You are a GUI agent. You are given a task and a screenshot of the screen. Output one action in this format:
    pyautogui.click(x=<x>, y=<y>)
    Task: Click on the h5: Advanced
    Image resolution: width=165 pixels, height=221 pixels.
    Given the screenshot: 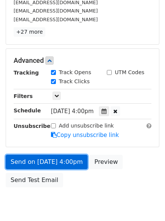 What is the action you would take?
    pyautogui.click(x=82, y=60)
    